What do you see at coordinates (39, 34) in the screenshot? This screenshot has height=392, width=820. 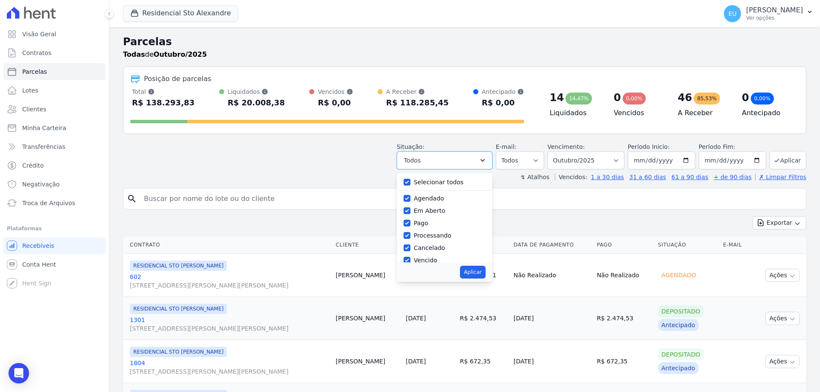 I see `span: Visão Geral` at bounding box center [39, 34].